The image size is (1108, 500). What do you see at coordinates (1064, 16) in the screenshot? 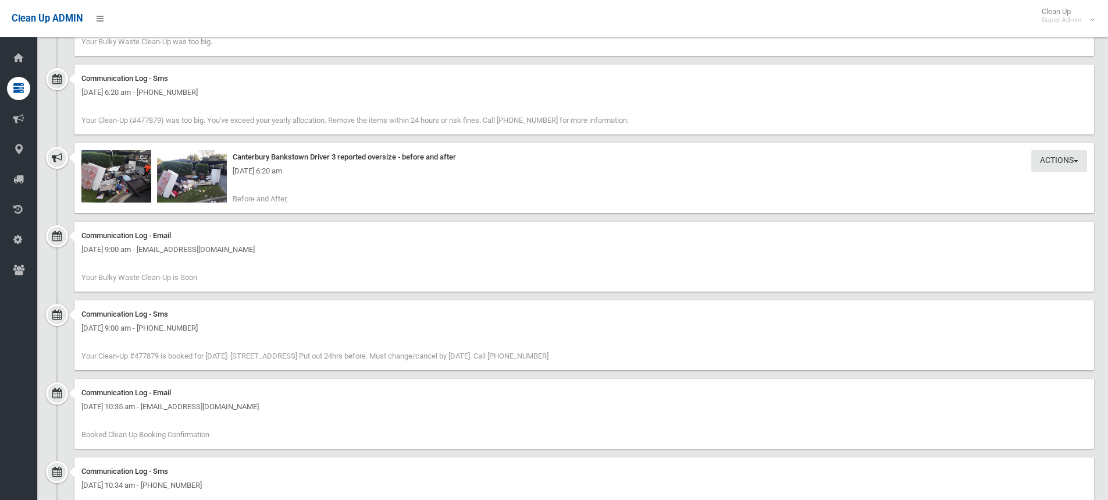
I see `span: Clean Up` at bounding box center [1064, 16].